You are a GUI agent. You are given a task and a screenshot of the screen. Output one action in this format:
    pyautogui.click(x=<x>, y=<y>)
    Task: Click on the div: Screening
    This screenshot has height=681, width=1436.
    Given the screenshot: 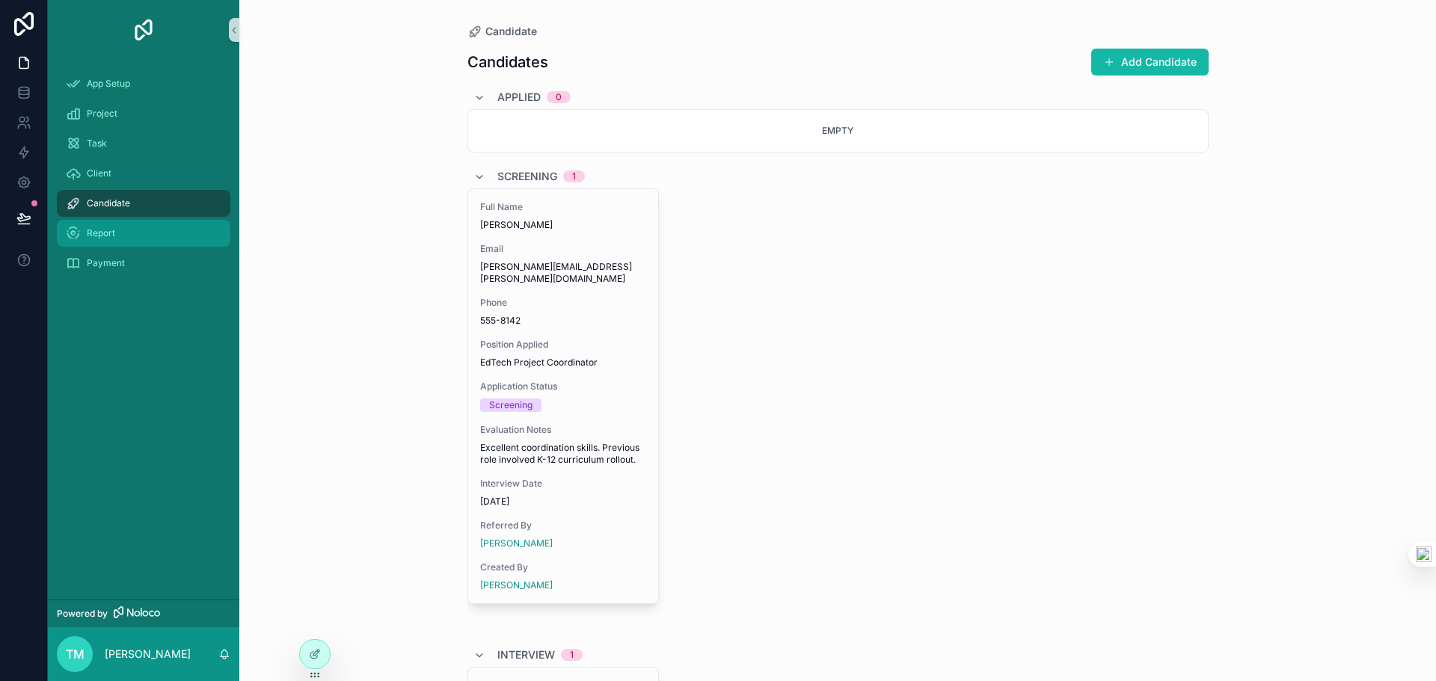 What is the action you would take?
    pyautogui.click(x=511, y=405)
    